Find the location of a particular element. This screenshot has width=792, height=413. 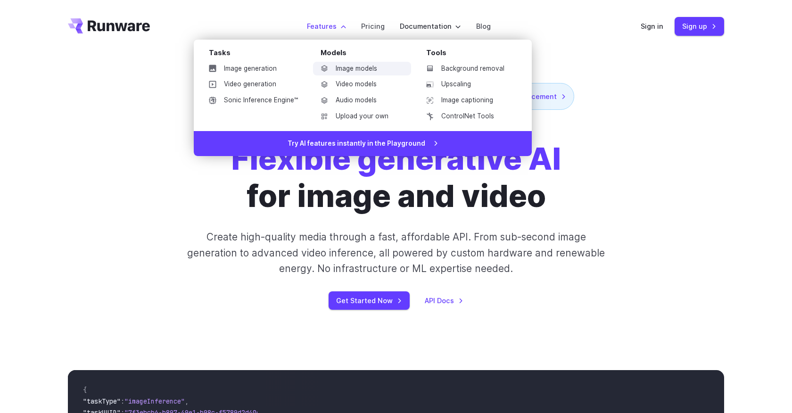

a: Background removal is located at coordinates (468, 69).